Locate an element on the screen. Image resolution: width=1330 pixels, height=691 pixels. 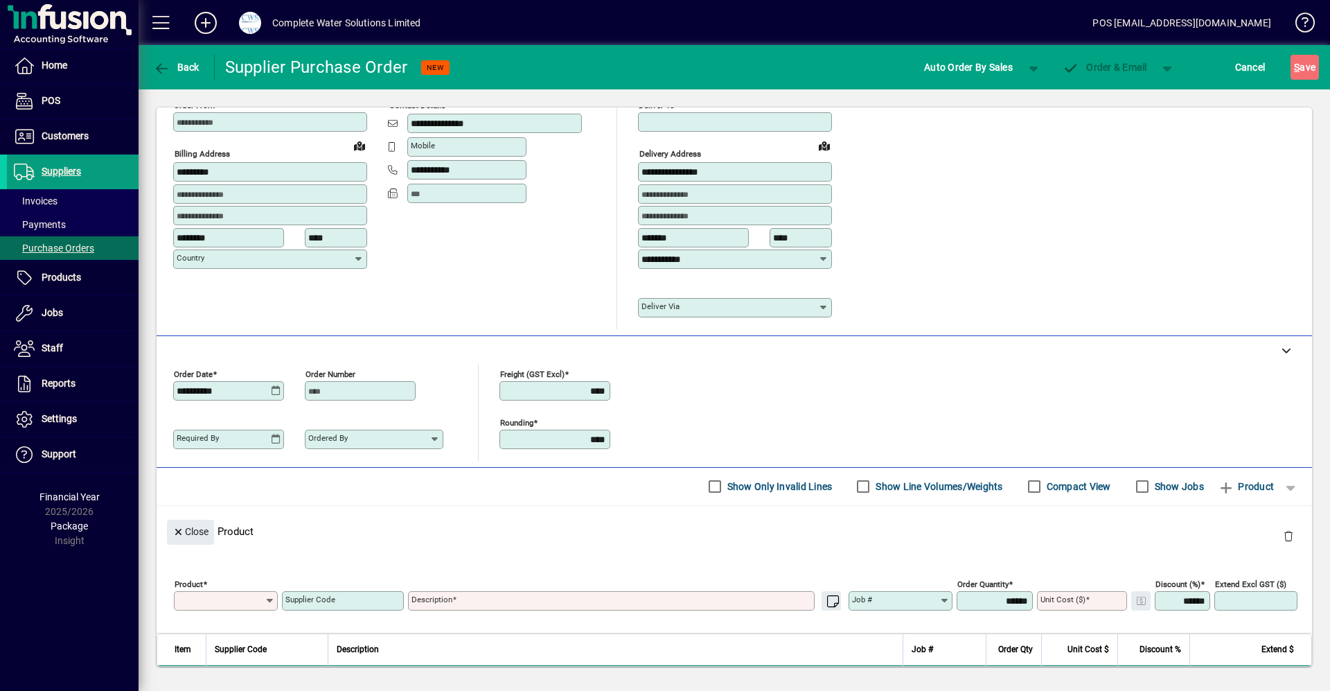
span: Auto Order By Sales is located at coordinates (969, 67).